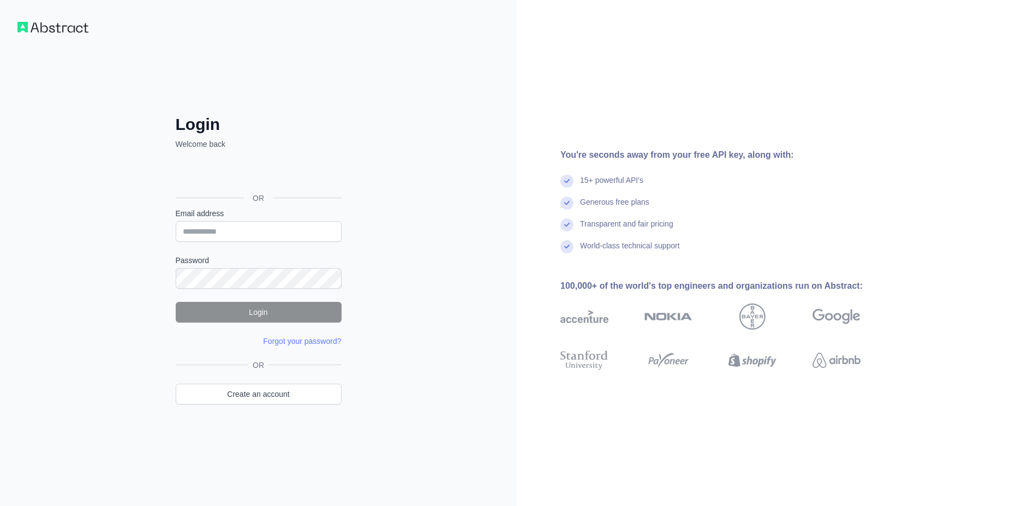 Image resolution: width=1016 pixels, height=506 pixels. I want to click on img: nokia, so click(669, 317).